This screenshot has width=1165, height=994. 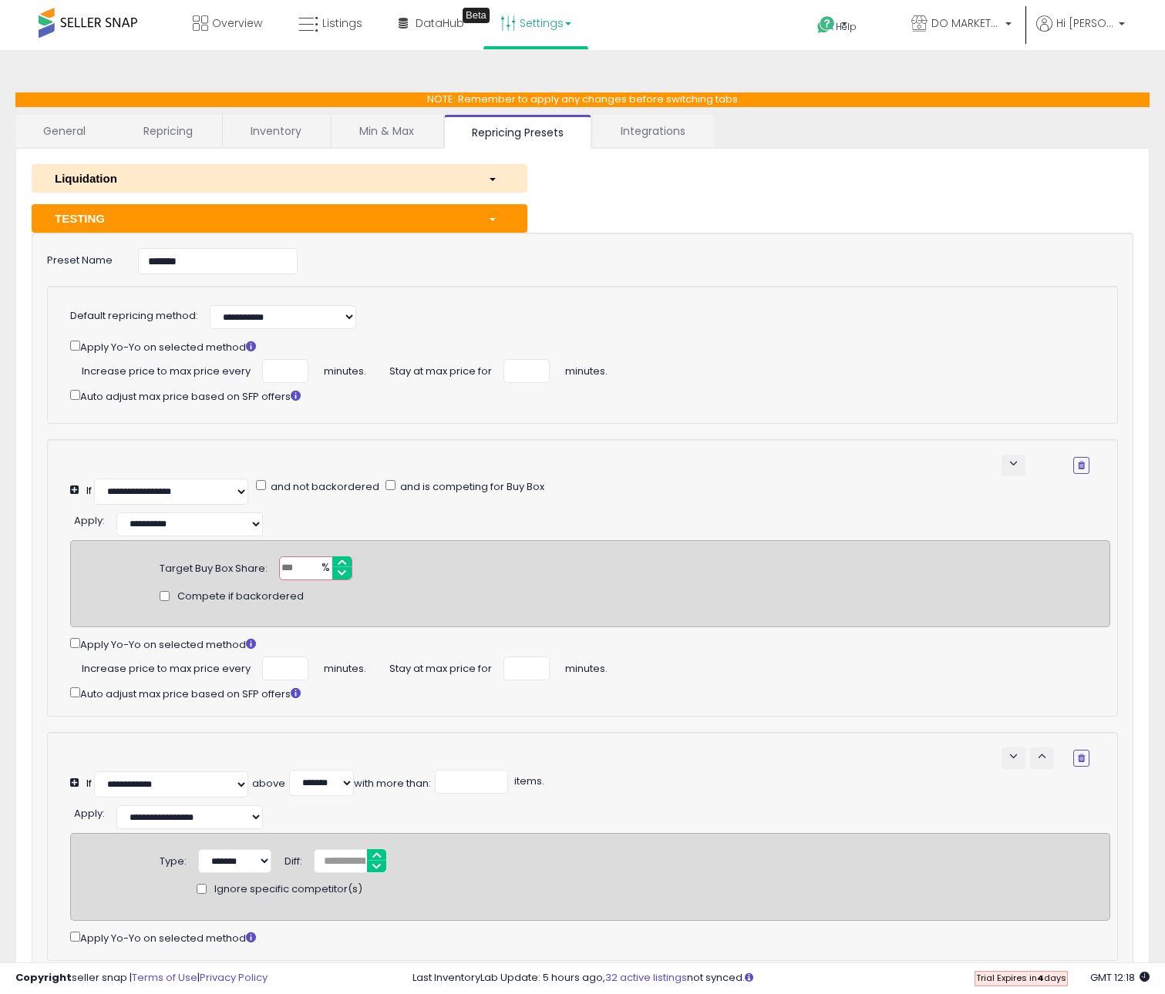 What do you see at coordinates (528, 781) in the screenshot?
I see `span: items.` at bounding box center [528, 781].